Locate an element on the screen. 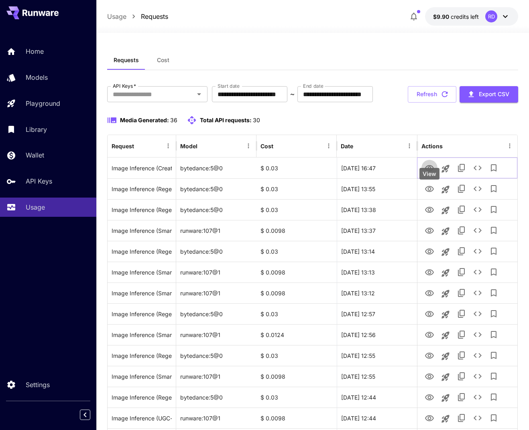  div: Cost is located at coordinates (267, 146).